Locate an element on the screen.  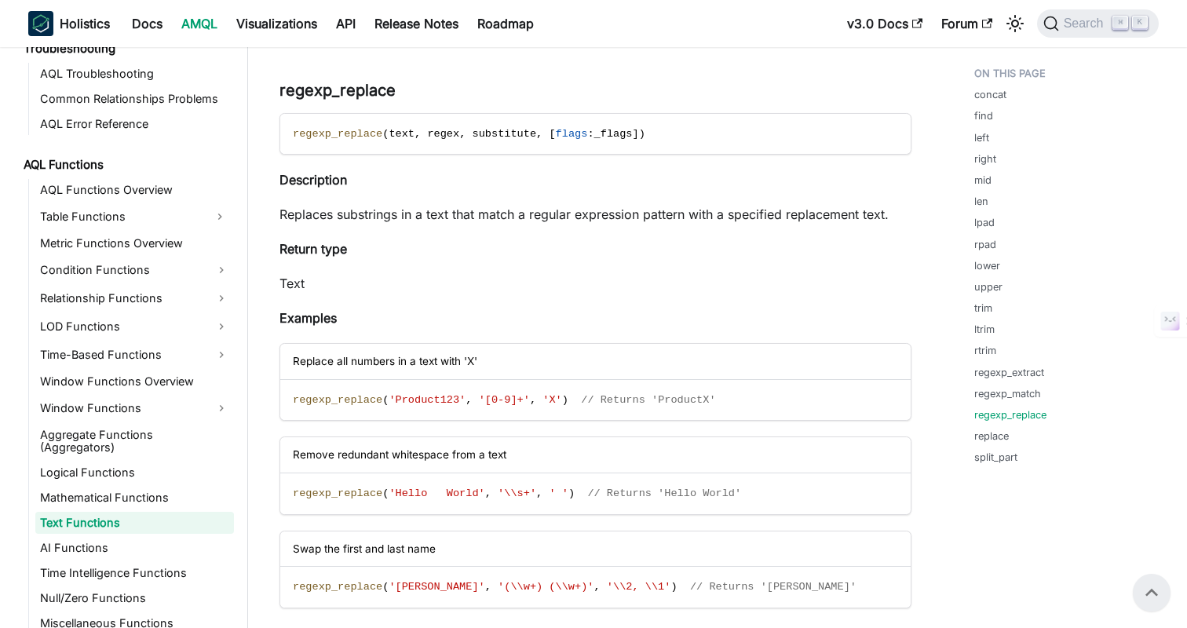
a: left is located at coordinates (981, 137).